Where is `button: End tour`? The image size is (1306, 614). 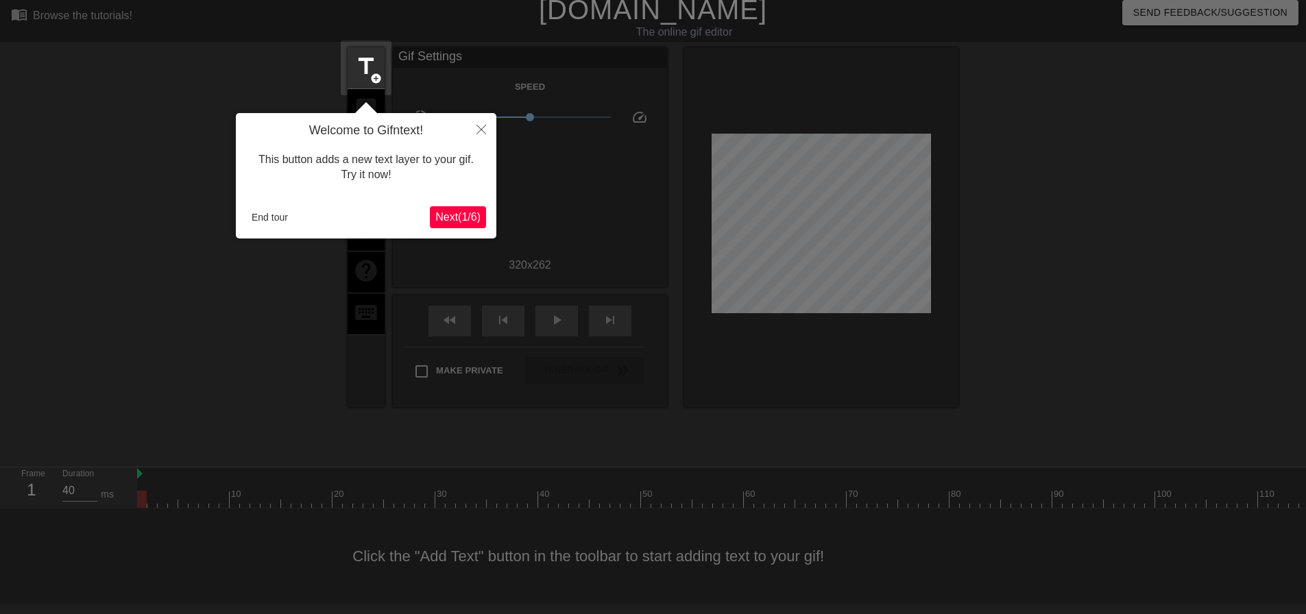 button: End tour is located at coordinates (269, 217).